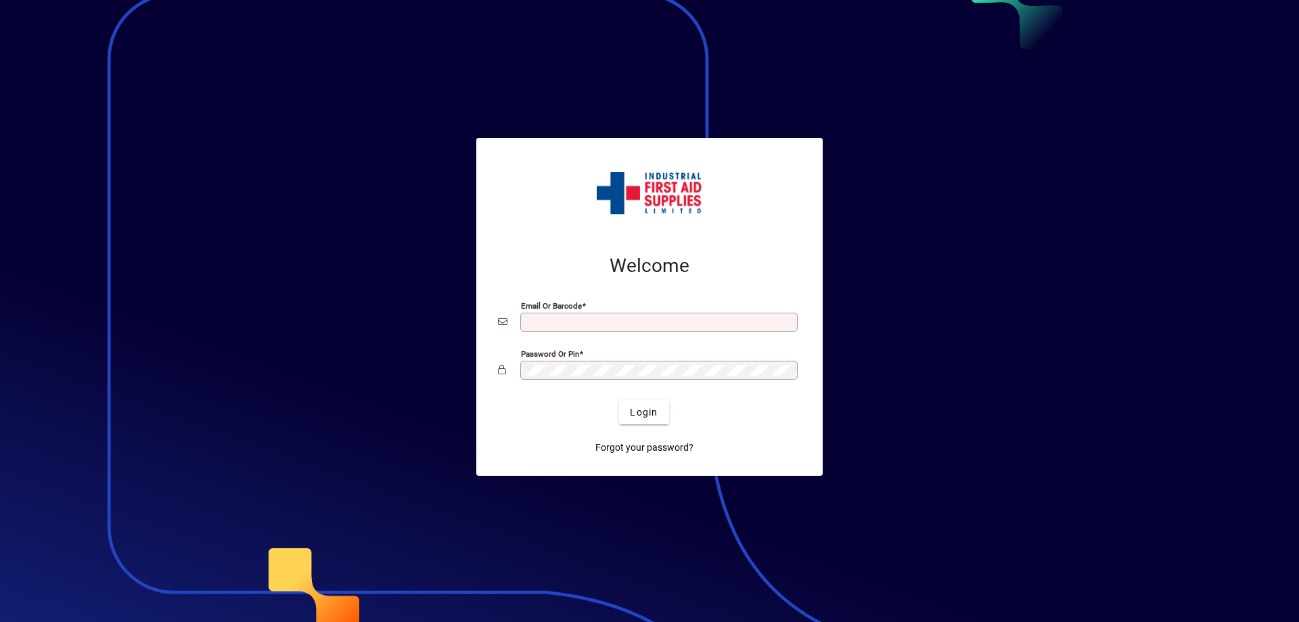  Describe the element at coordinates (644, 447) in the screenshot. I see `span: Forgot your password?` at that location.